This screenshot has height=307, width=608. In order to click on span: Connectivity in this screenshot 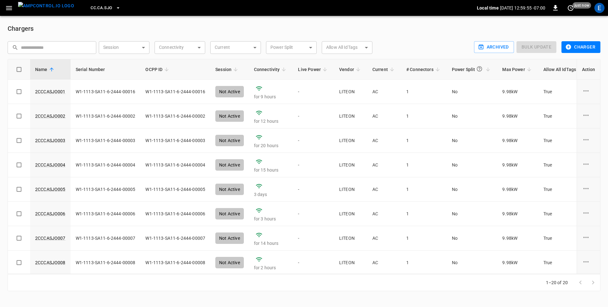, I will do `click(271, 69)`.